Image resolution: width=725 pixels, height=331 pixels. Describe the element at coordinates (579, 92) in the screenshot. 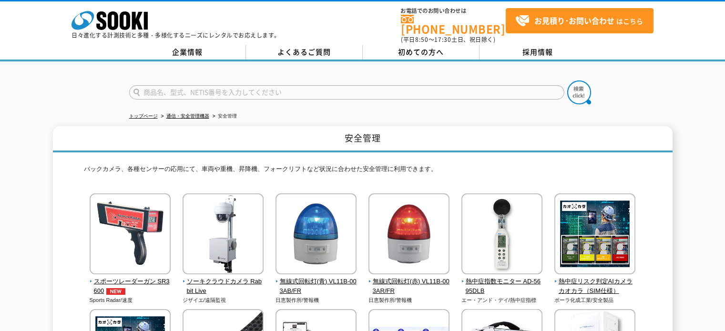

I see `img: btn_search.png` at that location.